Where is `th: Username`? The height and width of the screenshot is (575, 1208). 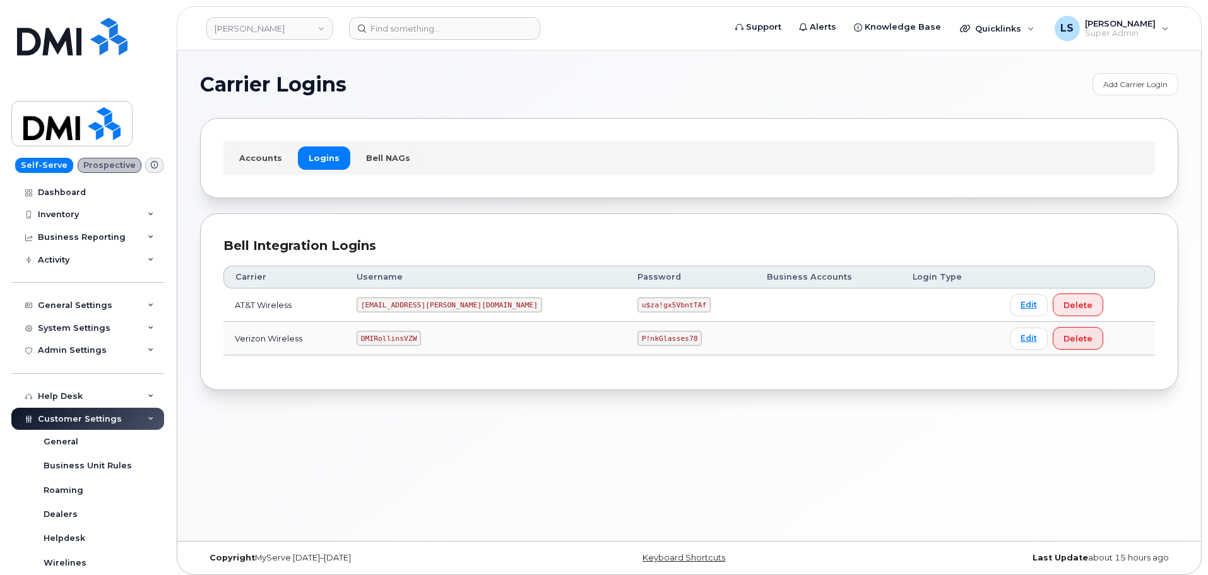 th: Username is located at coordinates (485, 277).